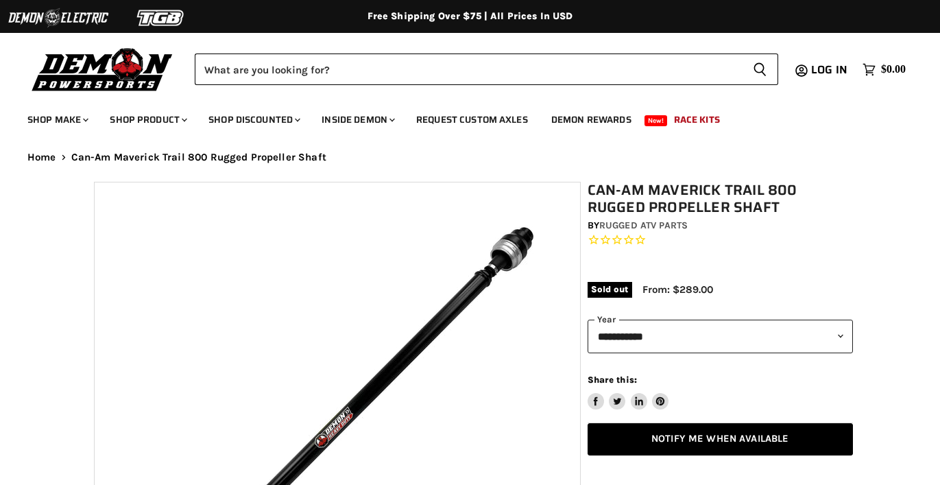 The height and width of the screenshot is (485, 940). What do you see at coordinates (199, 157) in the screenshot?
I see `span: Can-Am Maverick Trail 800 Rugged Propeller Shaft` at bounding box center [199, 157].